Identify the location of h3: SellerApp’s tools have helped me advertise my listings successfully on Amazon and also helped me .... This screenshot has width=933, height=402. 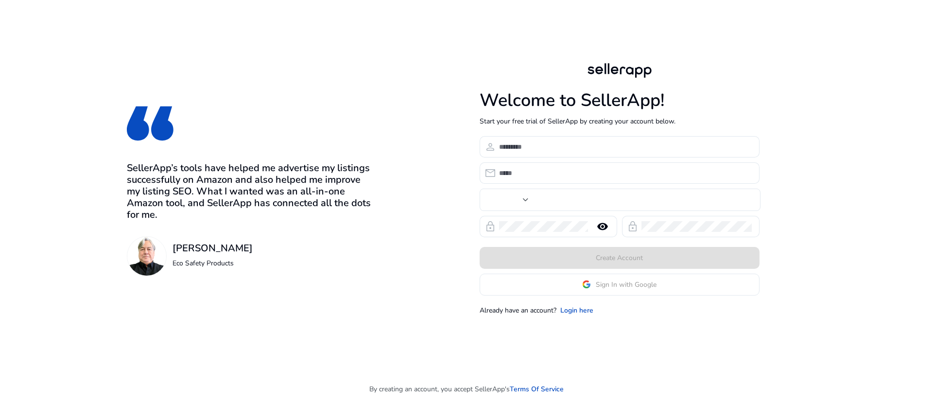
(251, 191).